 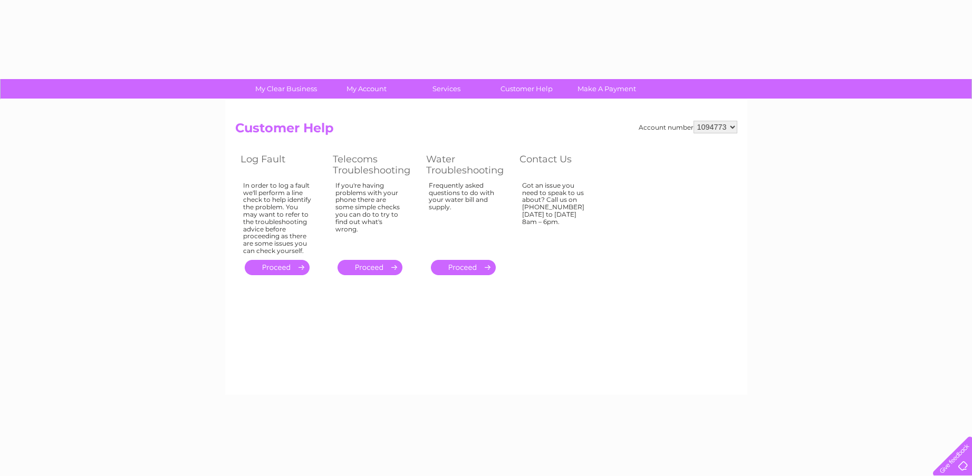 What do you see at coordinates (366, 89) in the screenshot?
I see `a: My Account` at bounding box center [366, 89].